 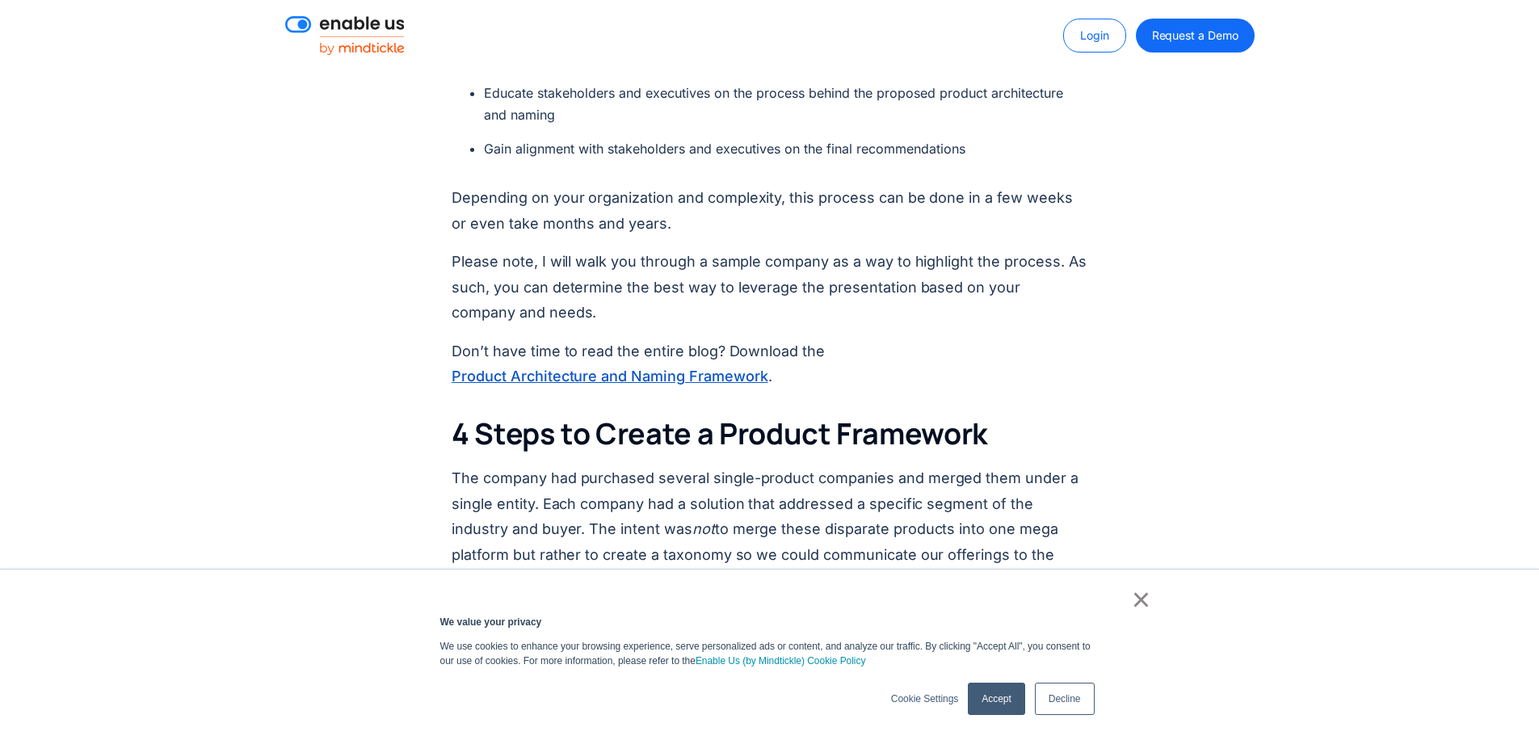 I want to click on a: Login, so click(x=1095, y=36).